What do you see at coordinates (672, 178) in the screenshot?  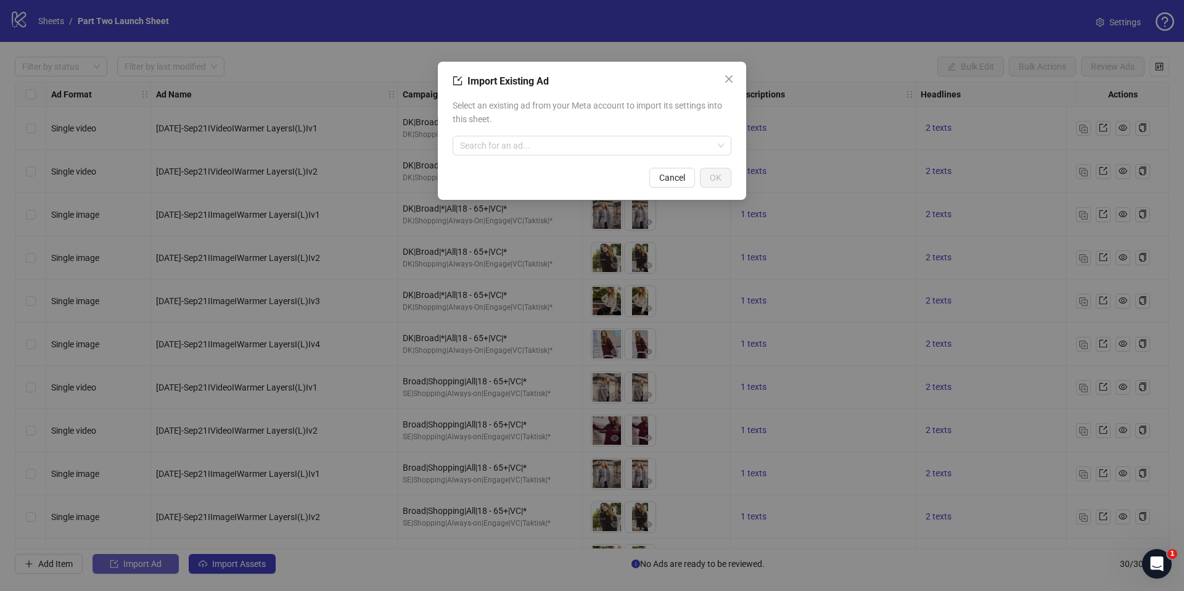 I see `button: Cancel` at bounding box center [672, 178].